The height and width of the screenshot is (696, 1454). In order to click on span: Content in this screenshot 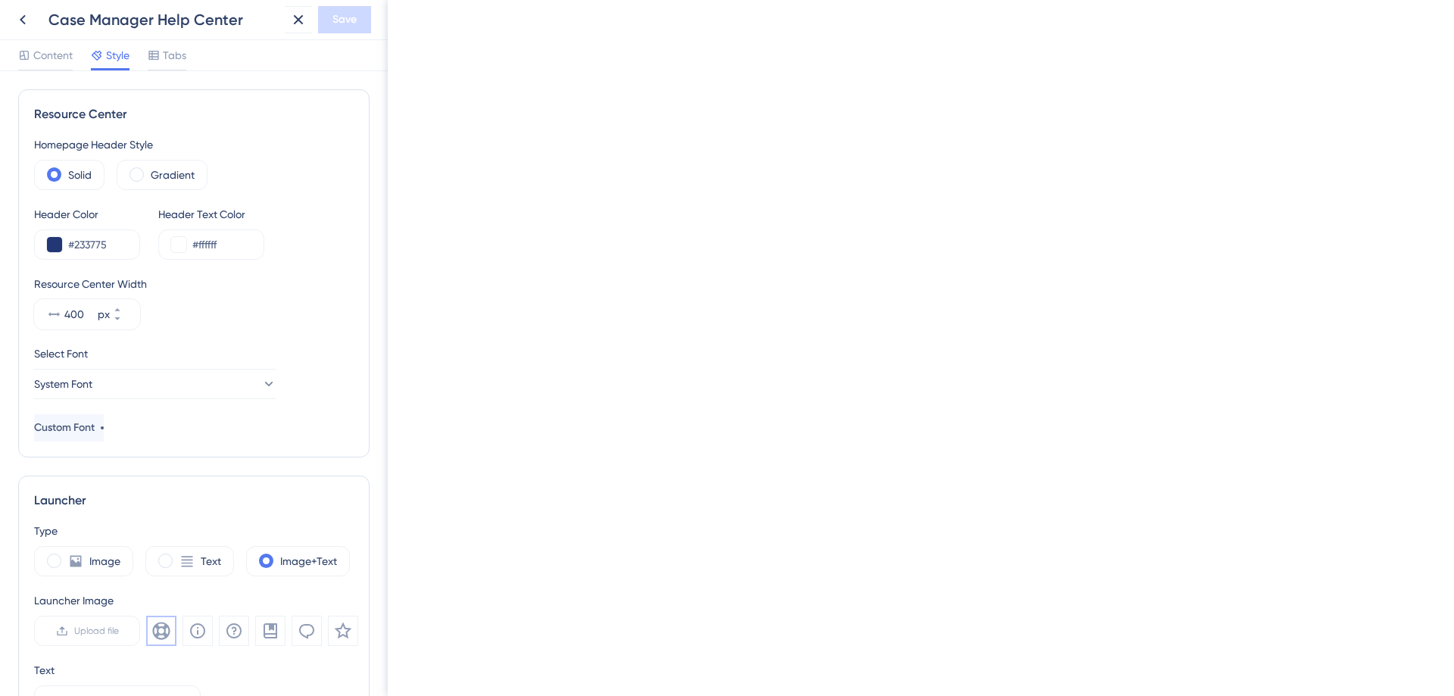, I will do `click(53, 55)`.